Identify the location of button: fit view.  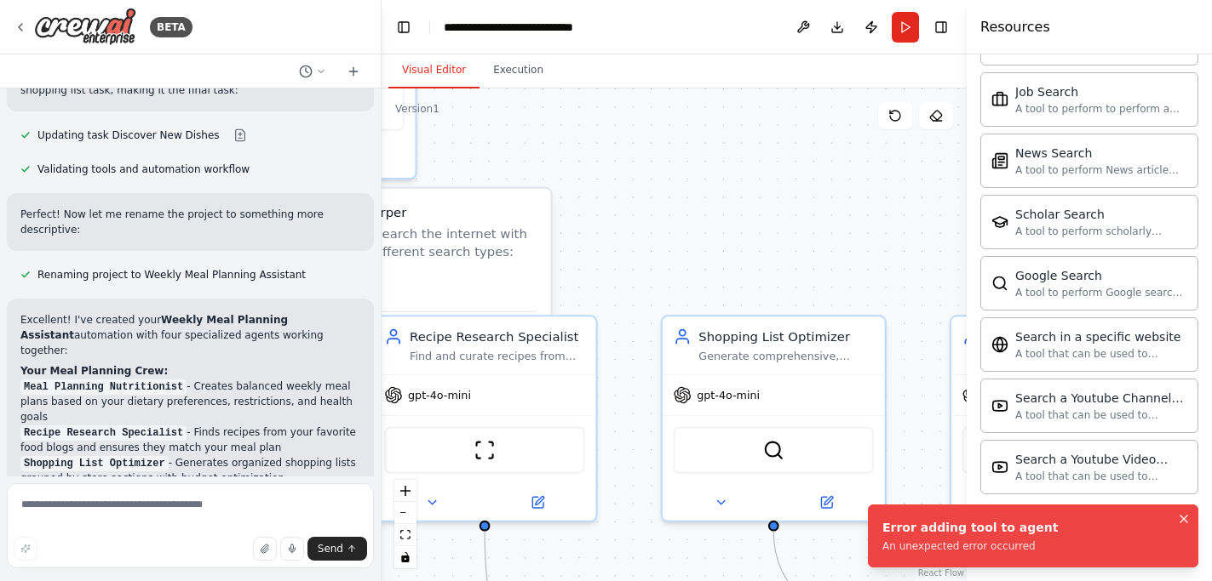
(405, 536).